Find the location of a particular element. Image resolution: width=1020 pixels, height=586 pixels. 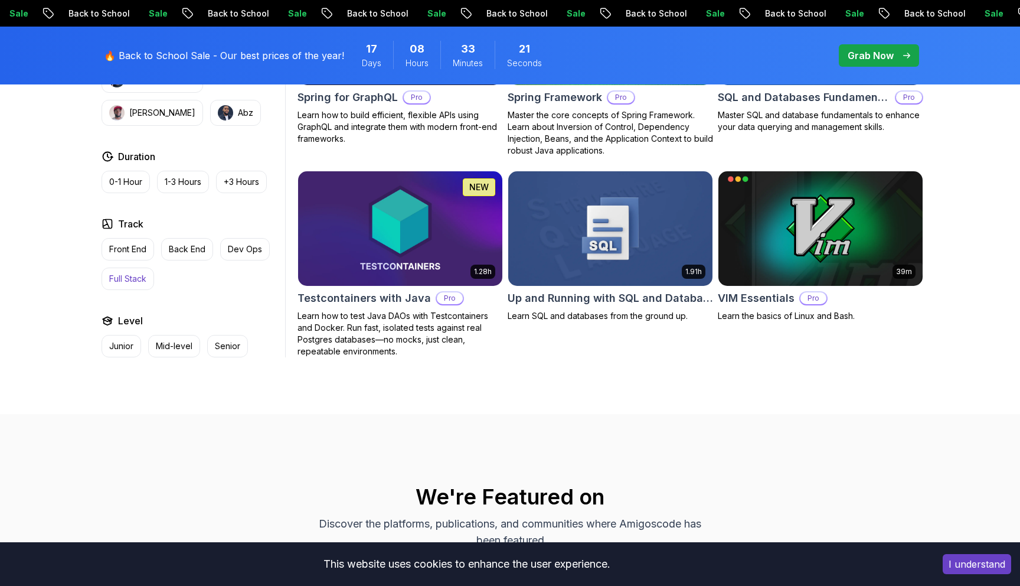

img: VIM Essentials card is located at coordinates (821, 229).